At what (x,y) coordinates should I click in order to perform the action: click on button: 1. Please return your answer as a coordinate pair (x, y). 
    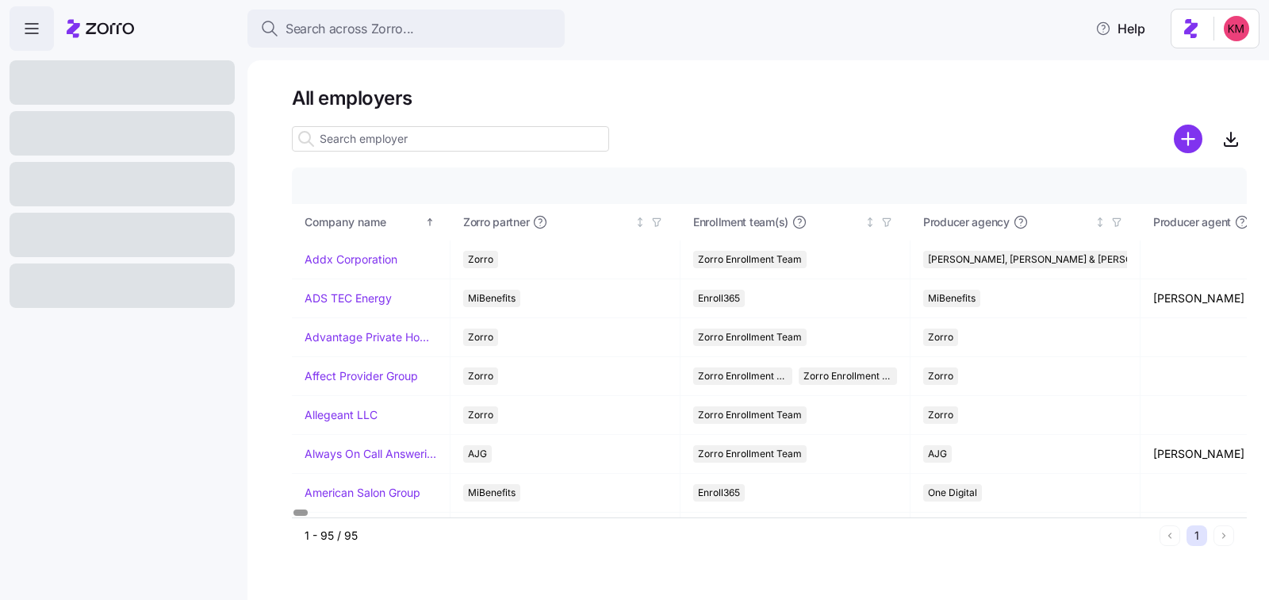
    Looking at the image, I should click on (1197, 535).